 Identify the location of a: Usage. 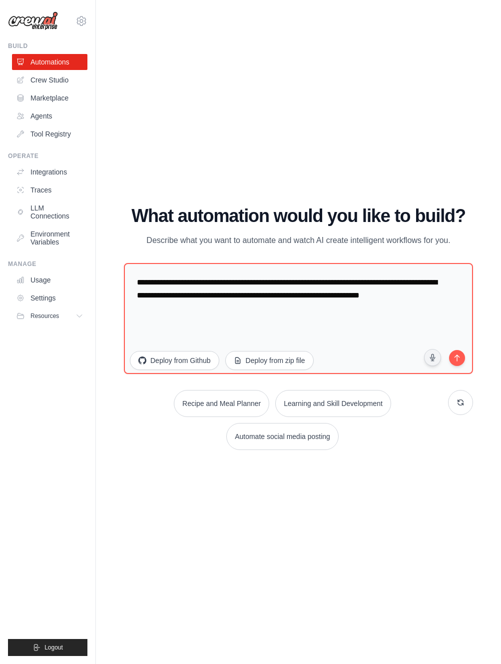
(49, 280).